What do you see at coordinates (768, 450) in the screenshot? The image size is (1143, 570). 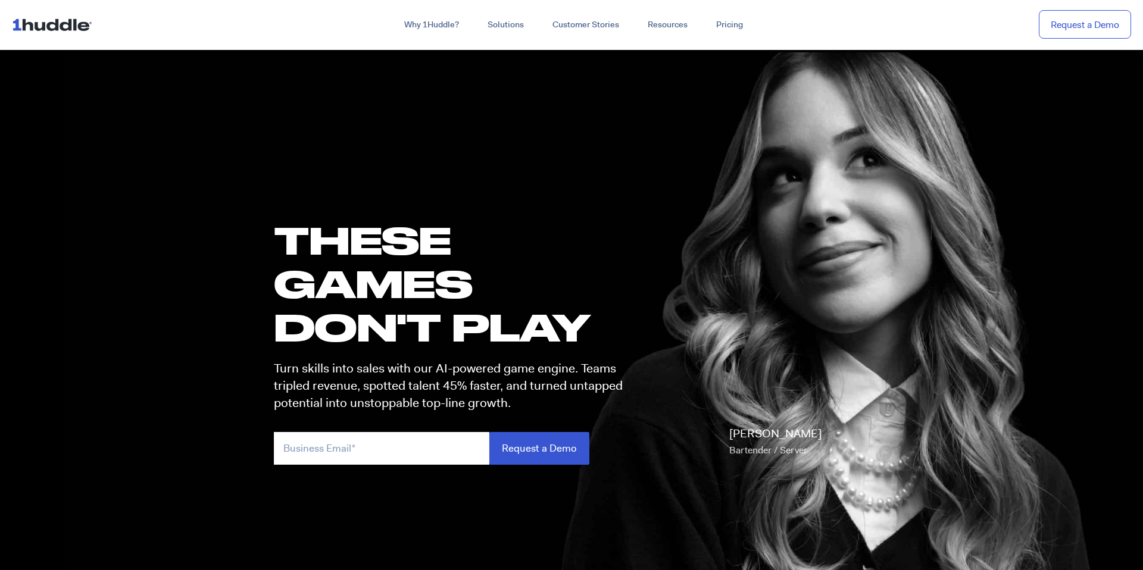 I see `span: Bartender / Server` at bounding box center [768, 450].